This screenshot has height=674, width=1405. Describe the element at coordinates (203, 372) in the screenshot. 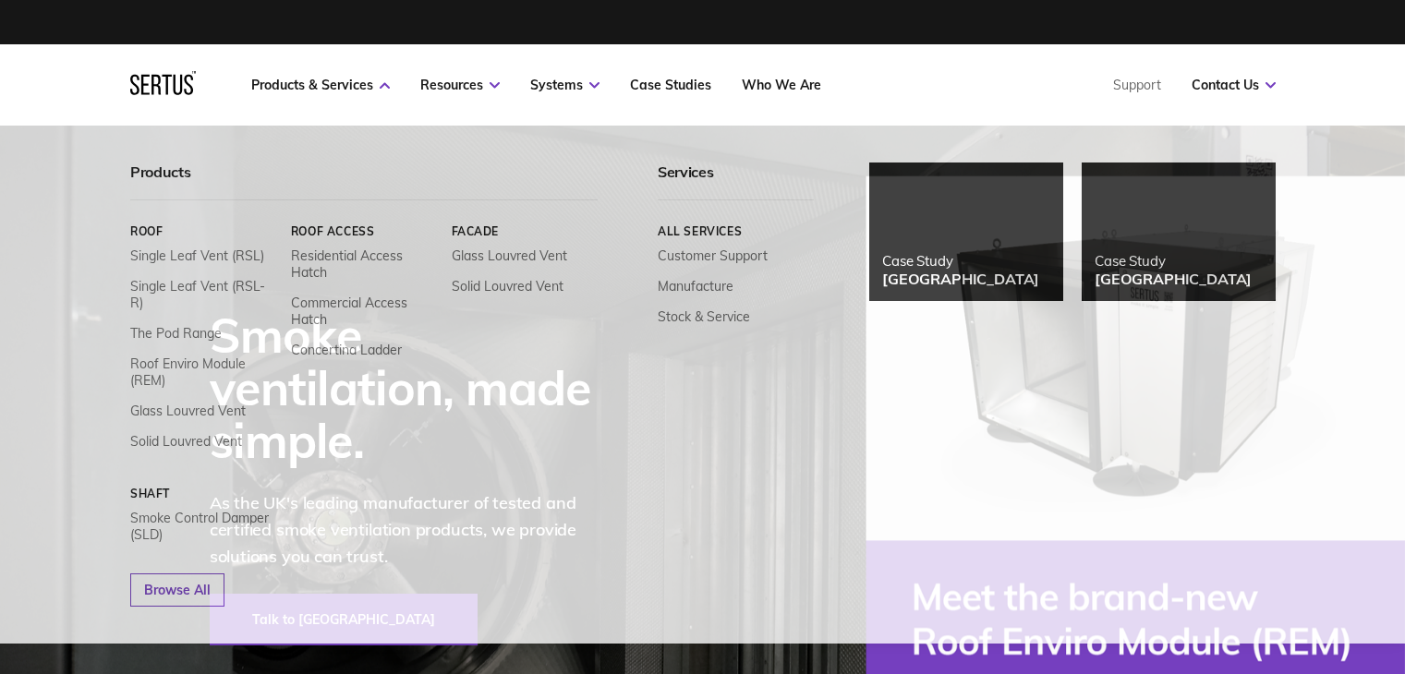

I see `a: Roof Enviro Module (REM)` at that location.